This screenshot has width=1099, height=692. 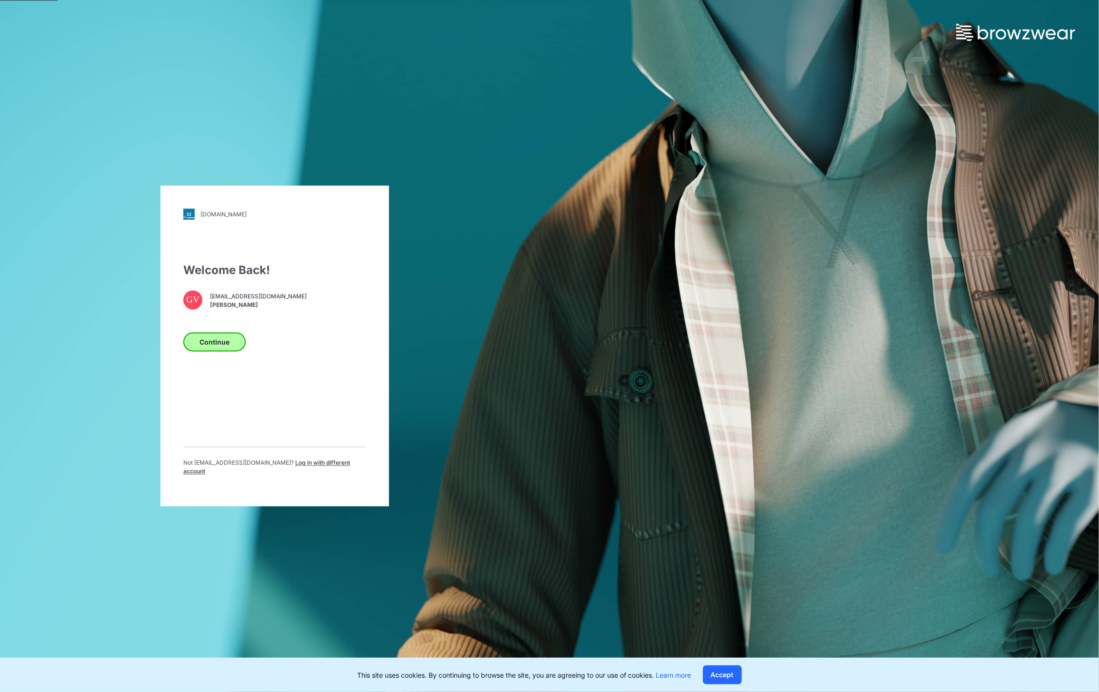 I want to click on img: browzwear-logo.73288ffb.svg, so click(x=1016, y=32).